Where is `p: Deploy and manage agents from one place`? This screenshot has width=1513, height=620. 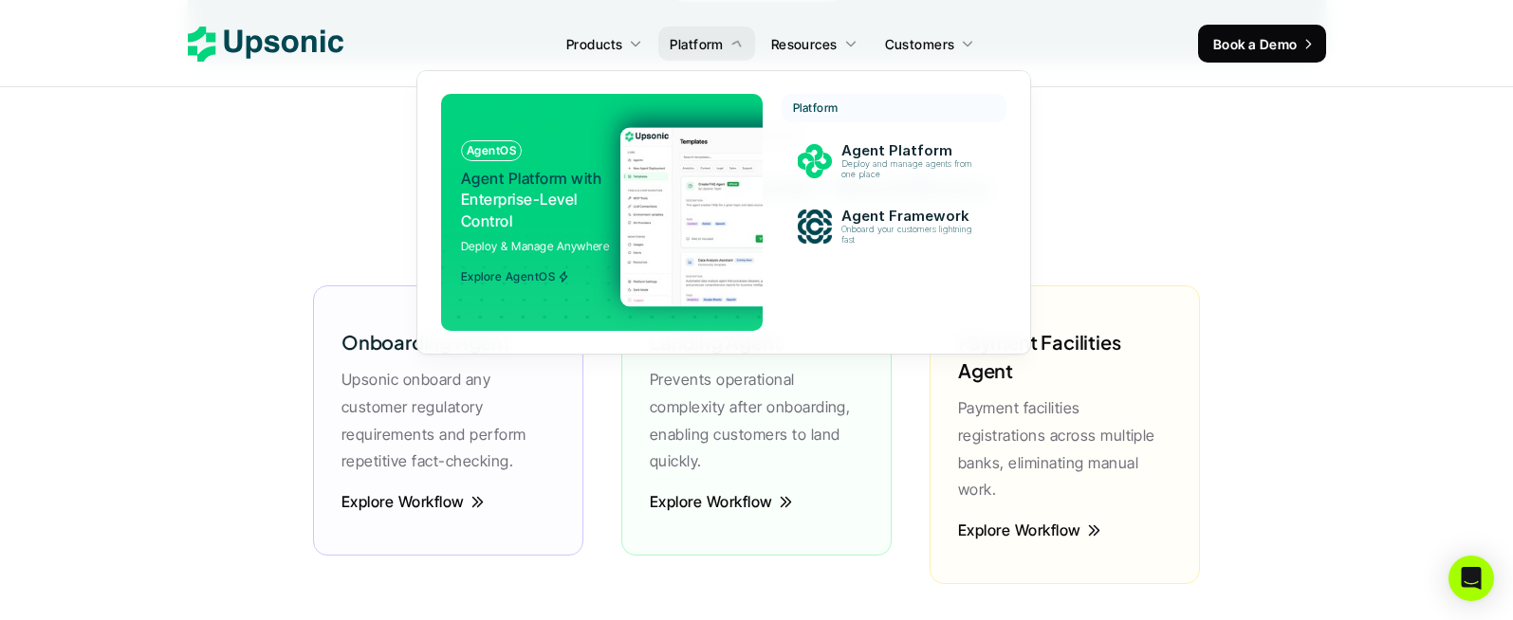 p: Deploy and manage agents from one place is located at coordinates (910, 170).